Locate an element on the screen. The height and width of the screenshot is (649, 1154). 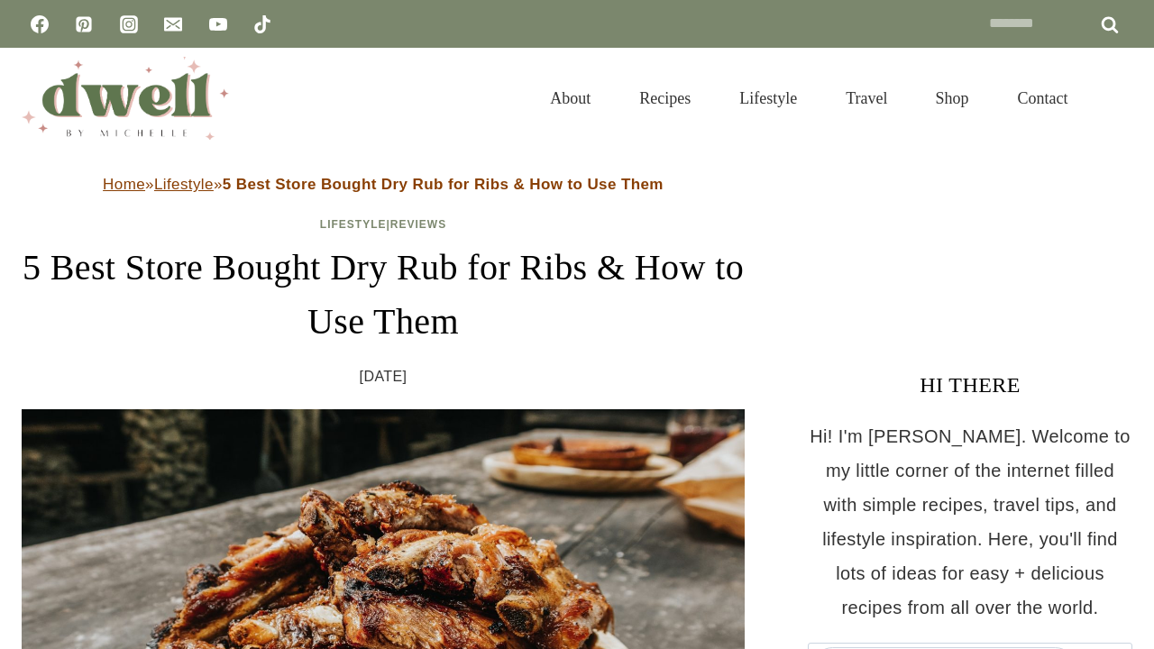
a: Facebook is located at coordinates (40, 24).